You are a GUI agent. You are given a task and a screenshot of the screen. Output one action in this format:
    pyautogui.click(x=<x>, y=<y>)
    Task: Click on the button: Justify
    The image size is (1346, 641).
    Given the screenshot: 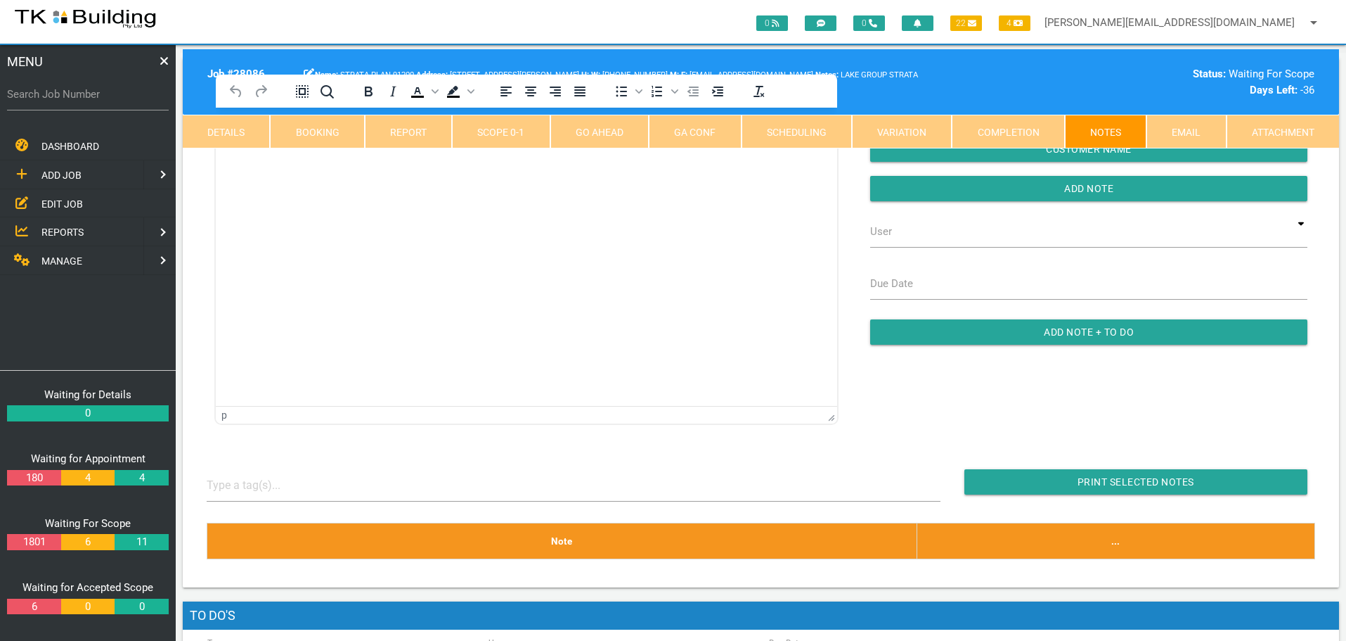 What is the action you would take?
    pyautogui.click(x=580, y=91)
    